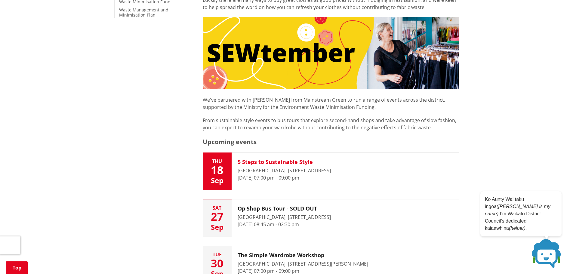 This screenshot has height=274, width=573. Describe the element at coordinates (217, 161) in the screenshot. I see `div: Thu` at that location.